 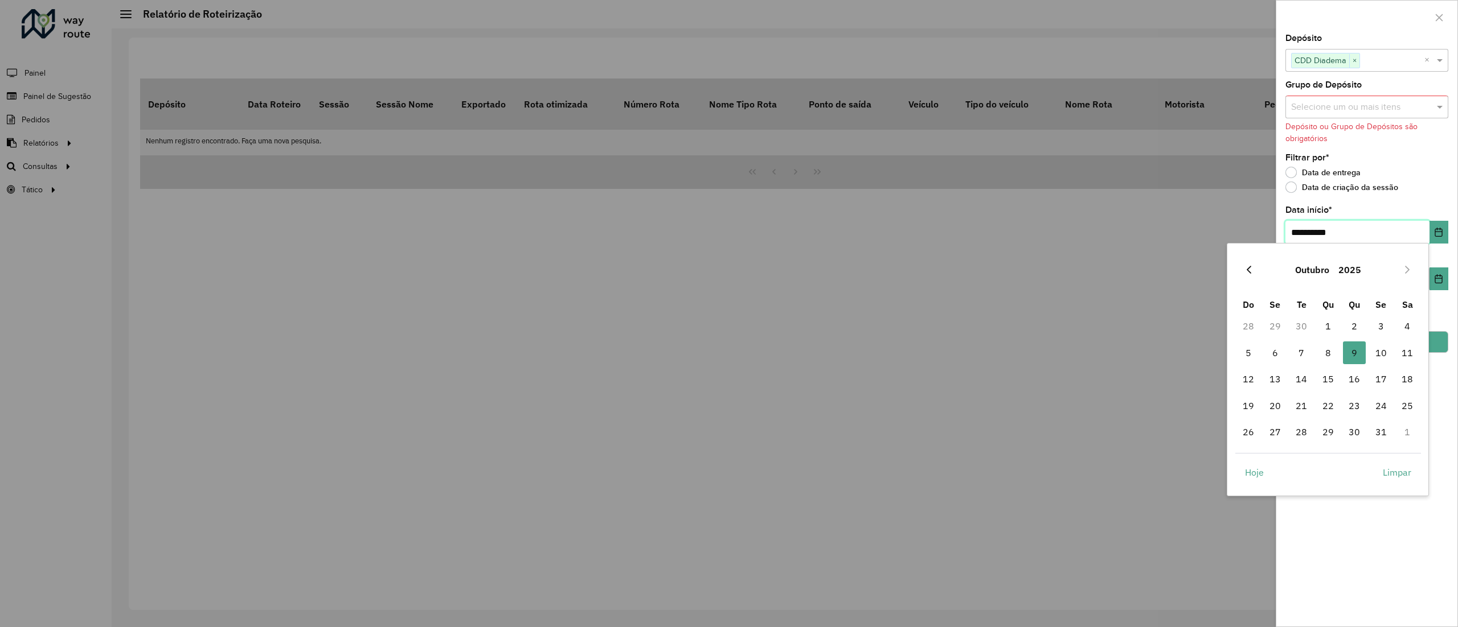 I want to click on span: 9, so click(x=1354, y=353).